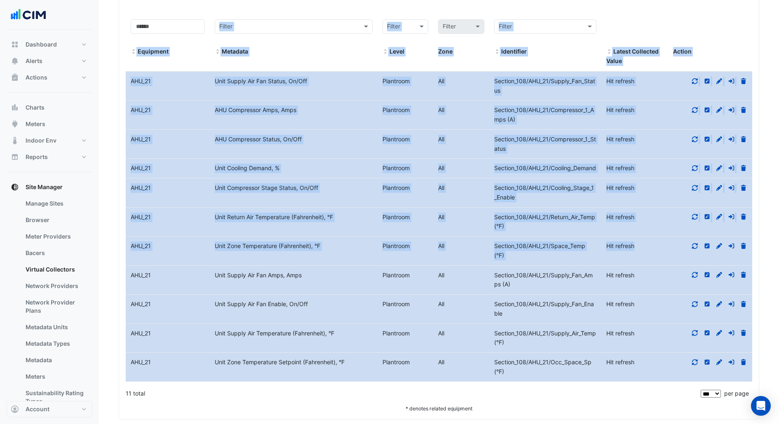 The image size is (779, 424). Describe the element at coordinates (28, 15) in the screenshot. I see `img: Company Logo` at that location.